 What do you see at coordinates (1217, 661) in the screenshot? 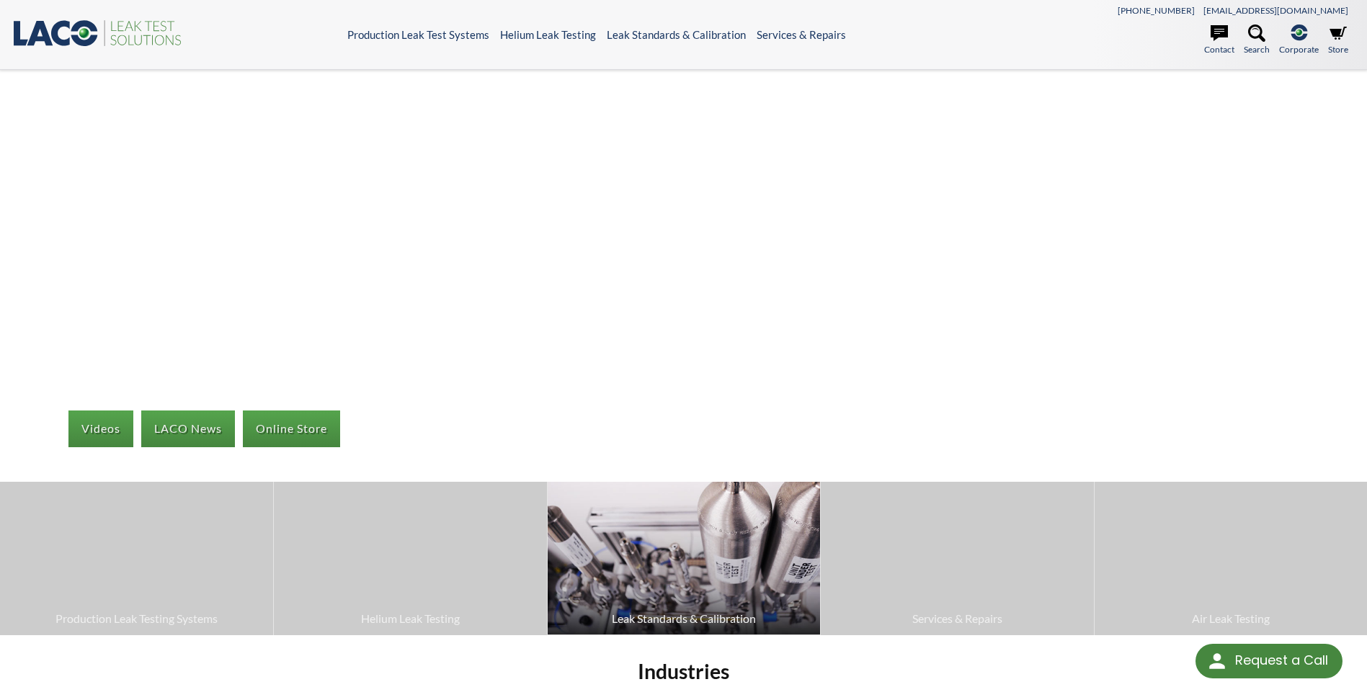
I see `img: round button` at bounding box center [1217, 661].